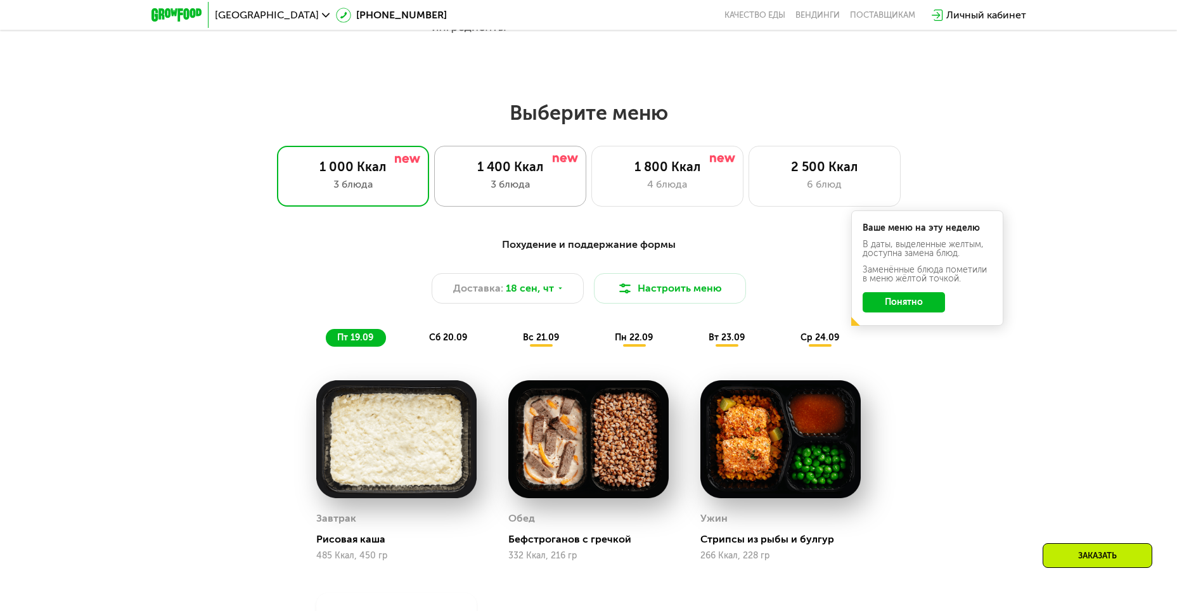 The width and height of the screenshot is (1177, 611). What do you see at coordinates (588, 113) in the screenshot?
I see `h2: Выберите меню` at bounding box center [588, 113].